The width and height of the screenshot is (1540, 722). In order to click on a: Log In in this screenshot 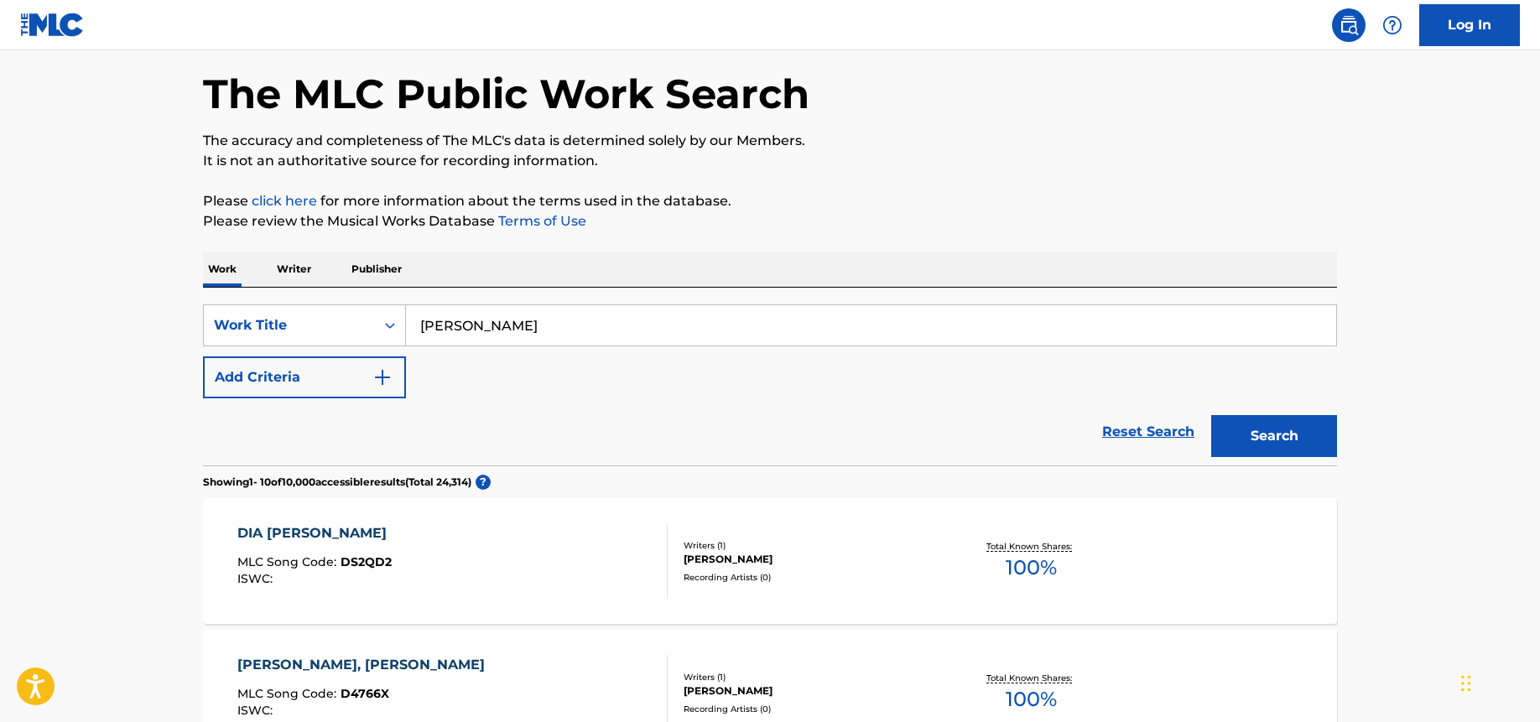, I will do `click(1470, 25)`.